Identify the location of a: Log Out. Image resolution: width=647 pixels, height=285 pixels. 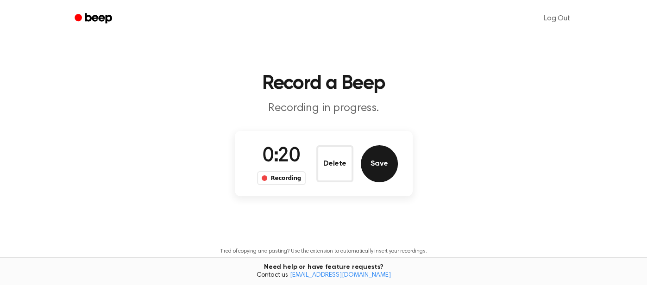
(556, 19).